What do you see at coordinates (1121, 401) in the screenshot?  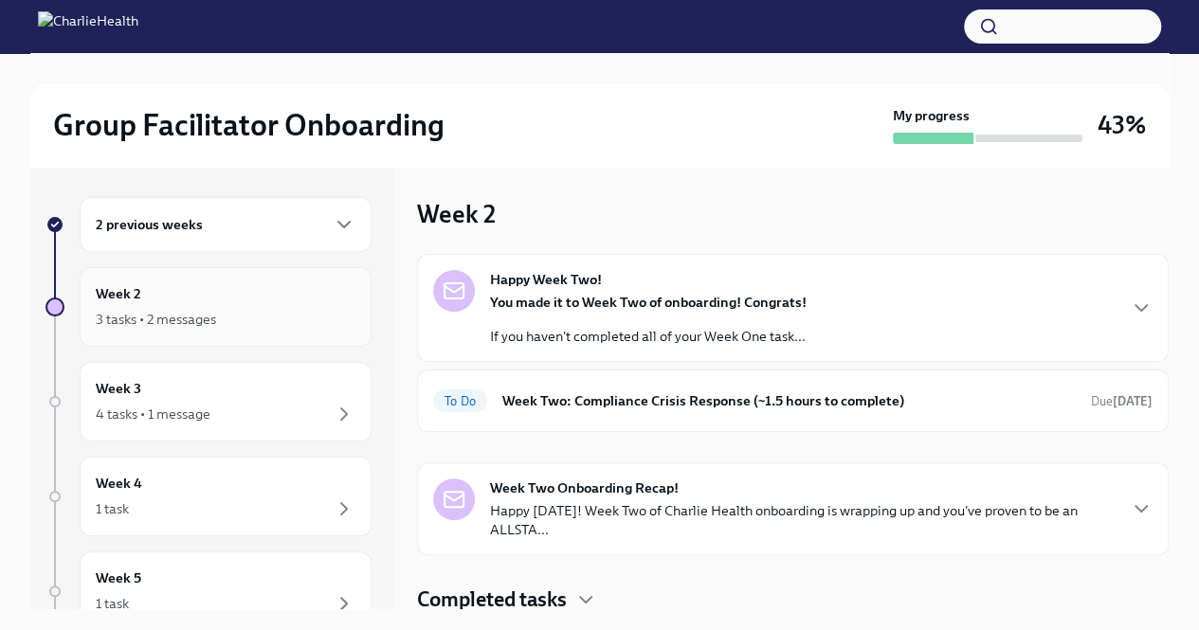 I see `span: Due` at bounding box center [1121, 401].